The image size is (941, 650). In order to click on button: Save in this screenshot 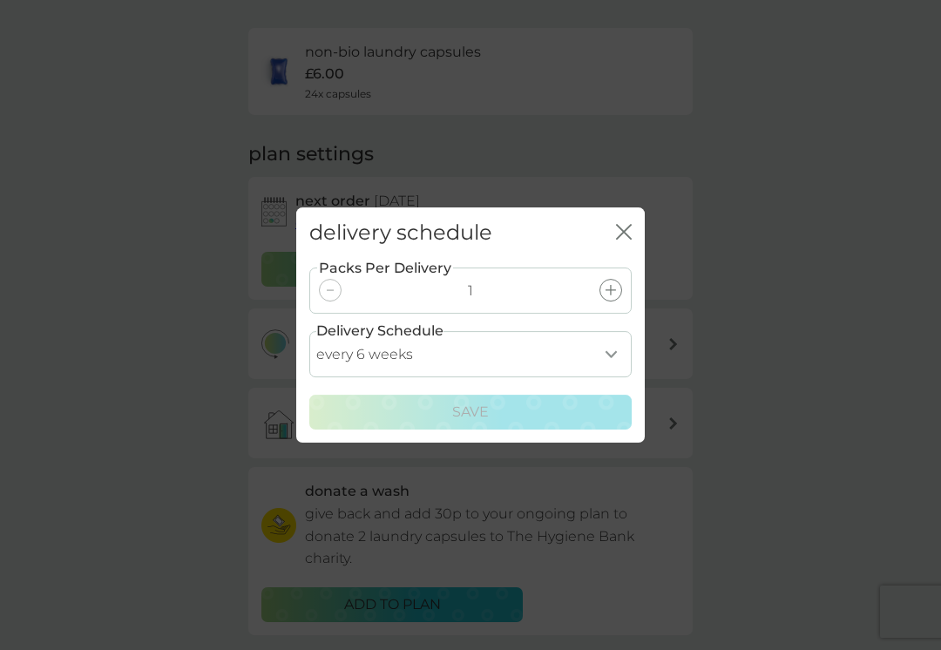, I will do `click(470, 412)`.